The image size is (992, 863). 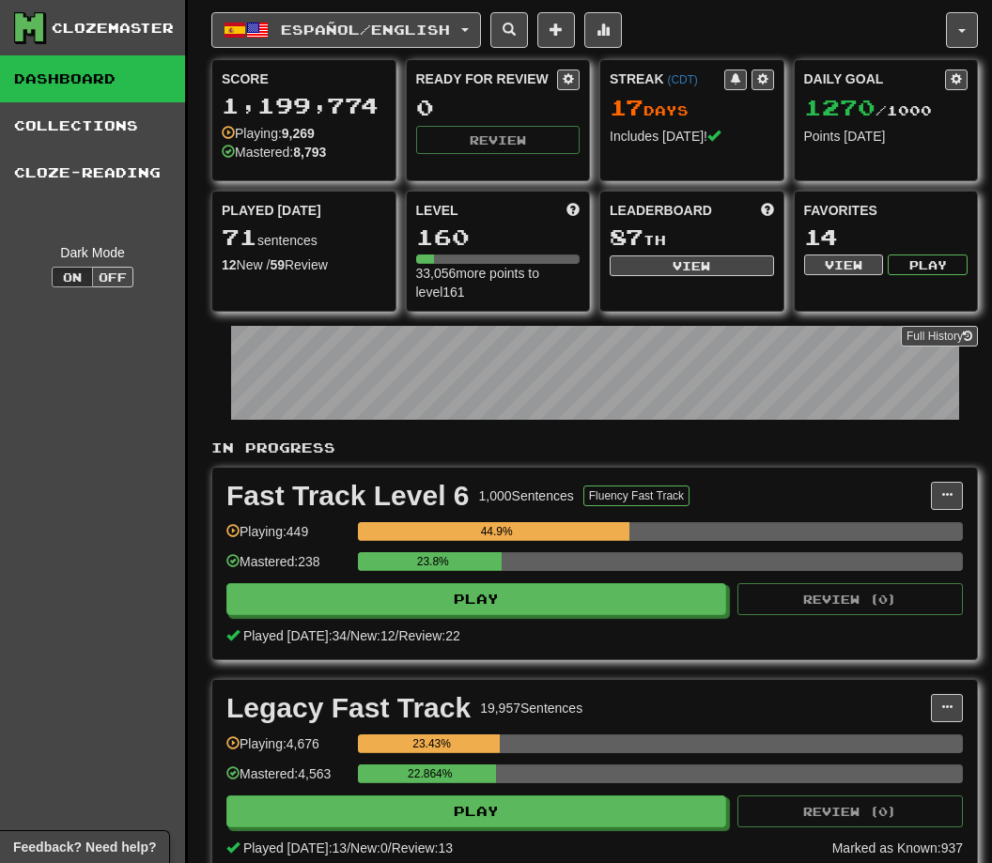 I want to click on a: (CDT), so click(x=682, y=80).